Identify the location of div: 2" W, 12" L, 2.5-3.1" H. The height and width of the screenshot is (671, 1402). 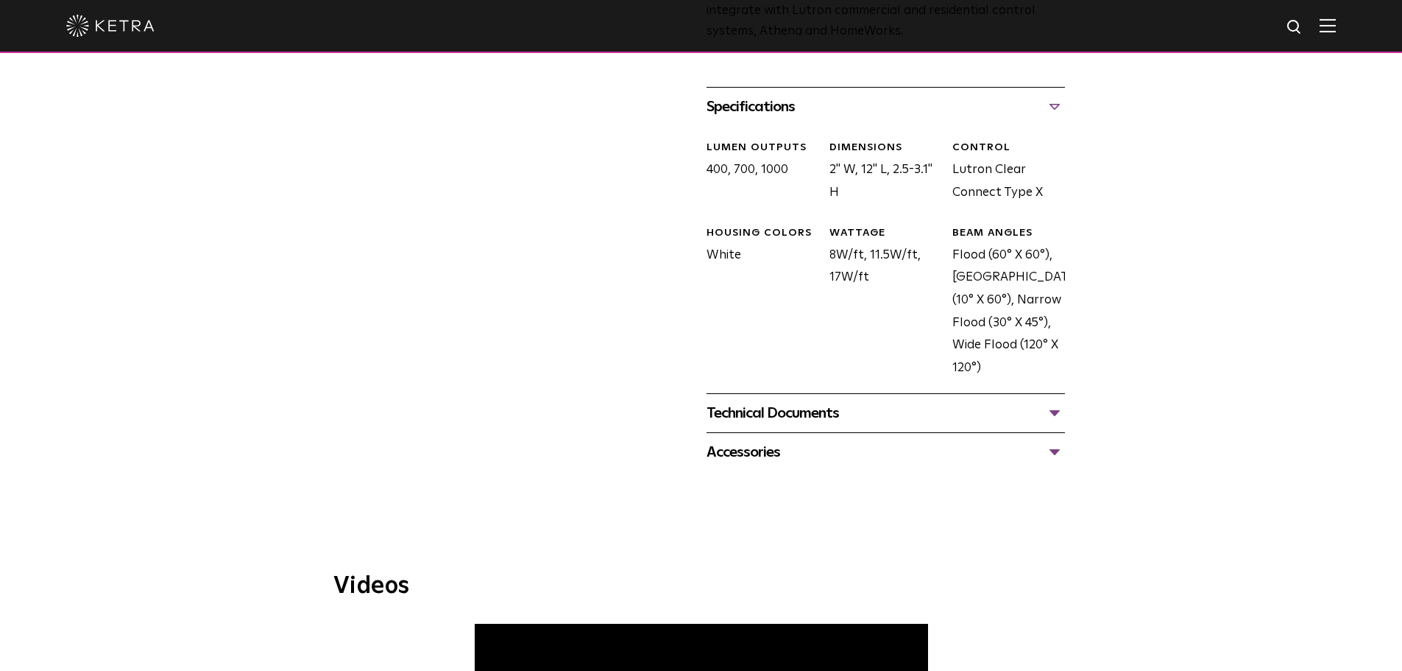
(880, 172).